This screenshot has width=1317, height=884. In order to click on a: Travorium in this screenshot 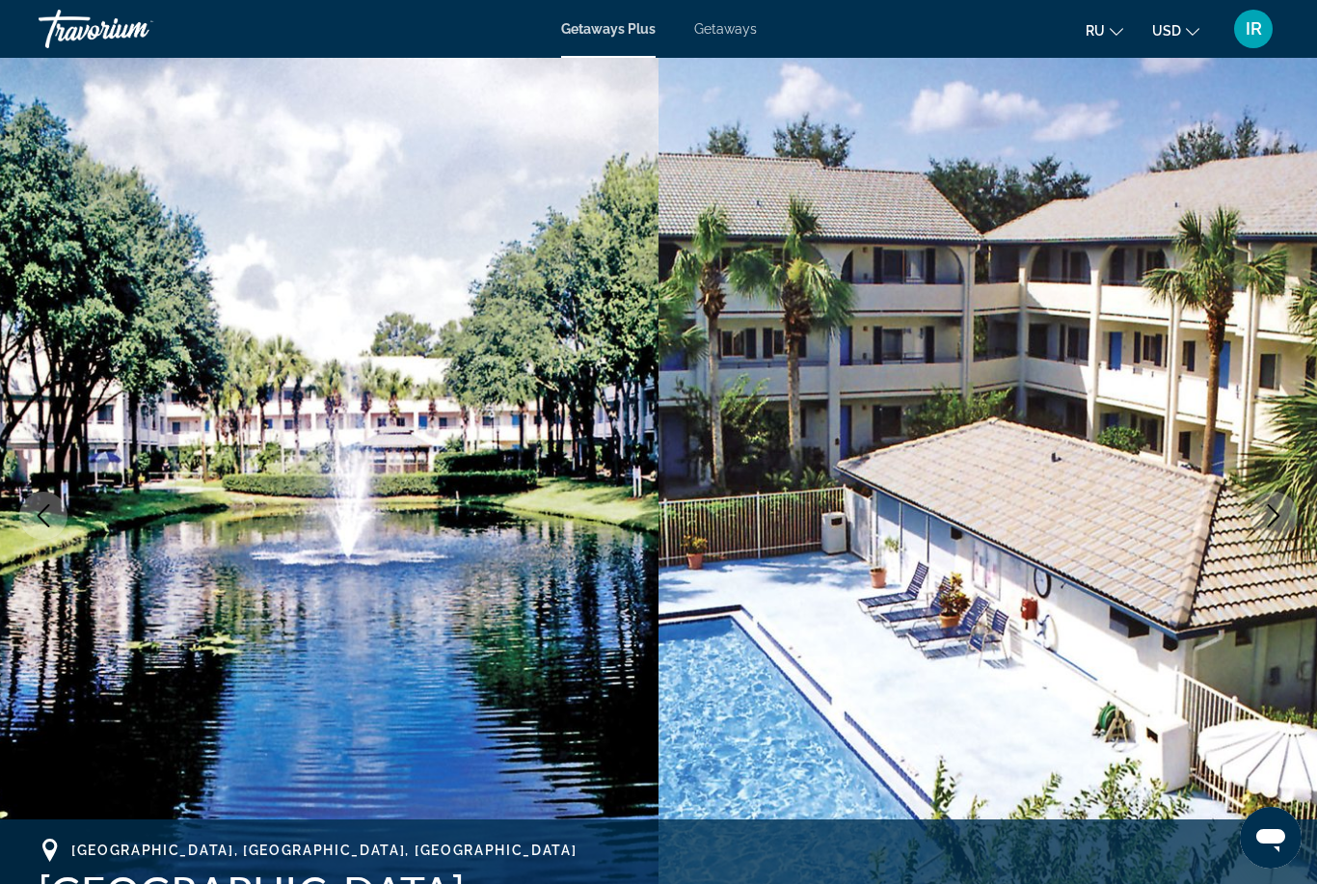, I will do `click(135, 29)`.